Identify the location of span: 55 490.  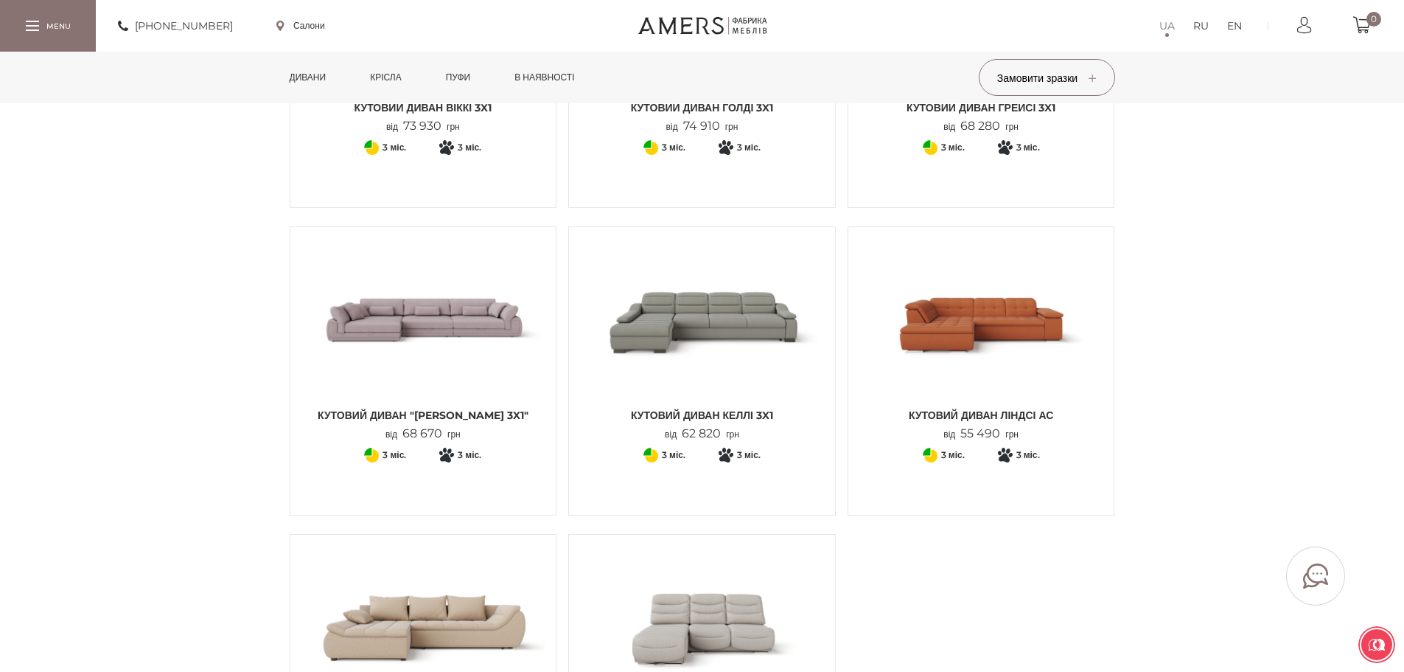
(980, 433).